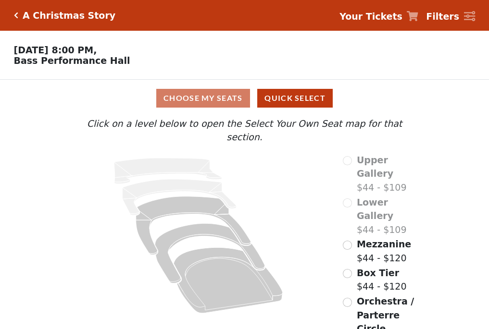 This screenshot has height=329, width=489. I want to click on span: Mezzanine, so click(383, 244).